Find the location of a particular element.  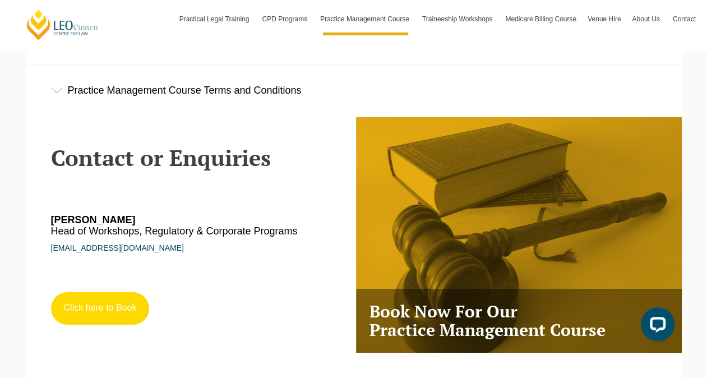

a: Click here to Book is located at coordinates (100, 309).